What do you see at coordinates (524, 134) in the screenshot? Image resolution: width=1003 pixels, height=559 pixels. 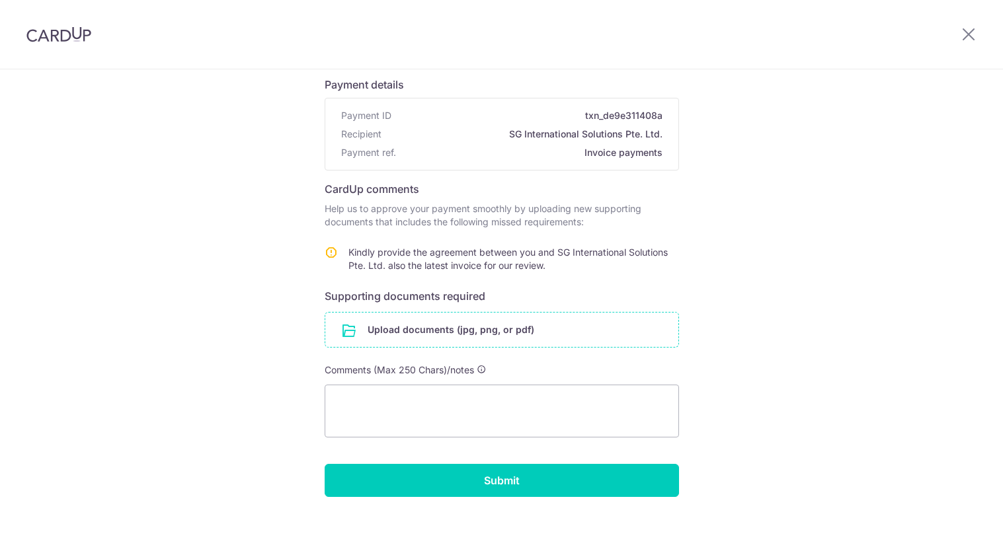 I see `span: SG International Solutions Pte. Ltd.` at bounding box center [524, 134].